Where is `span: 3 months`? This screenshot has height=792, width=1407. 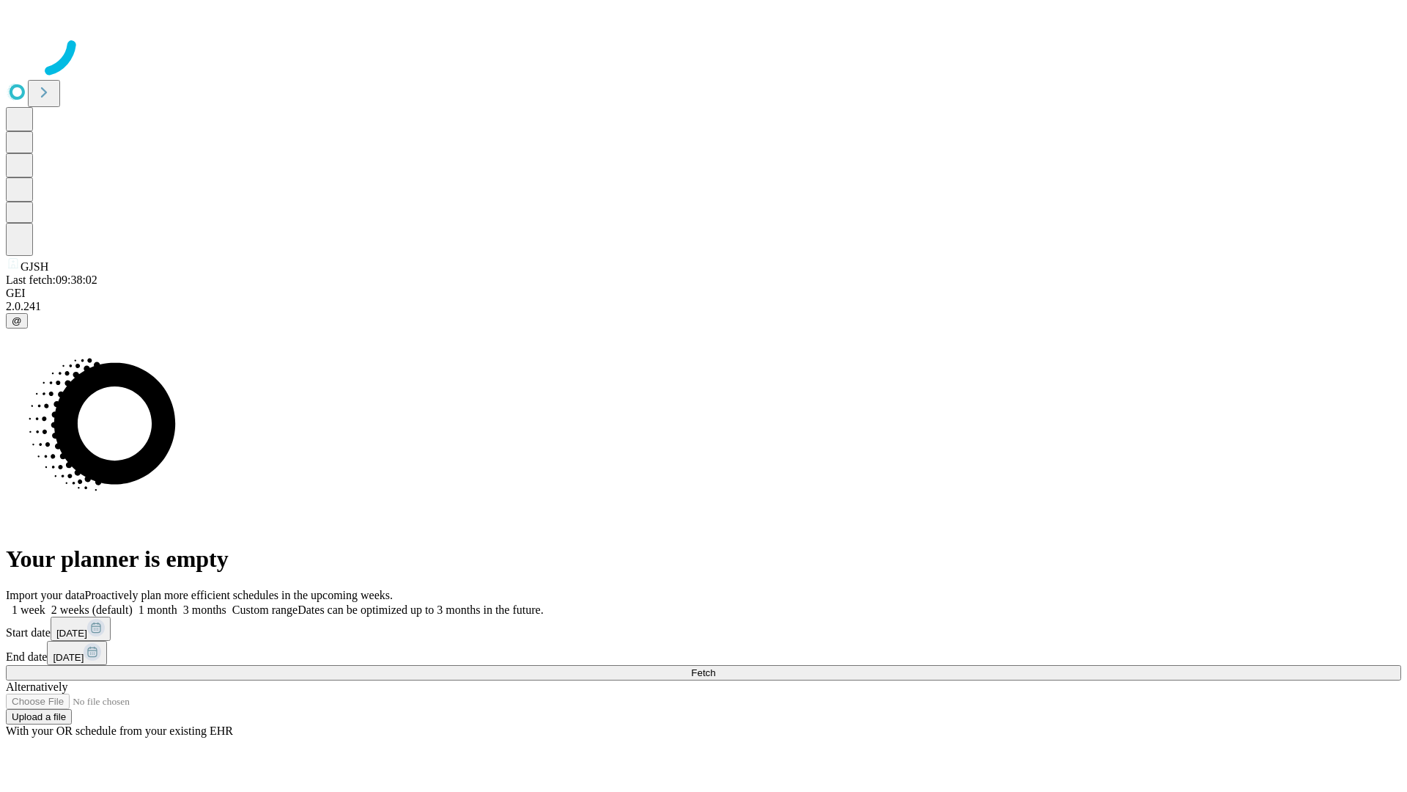
span: 3 months is located at coordinates (205, 609).